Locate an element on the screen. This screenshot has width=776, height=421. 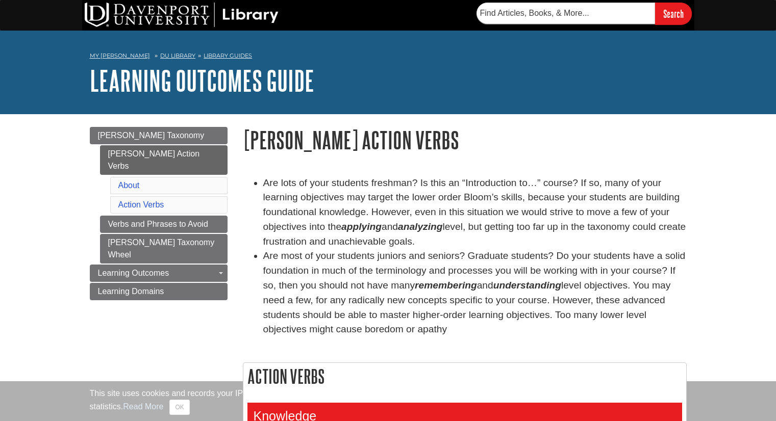
a: Learning Outcomes is located at coordinates (159, 273).